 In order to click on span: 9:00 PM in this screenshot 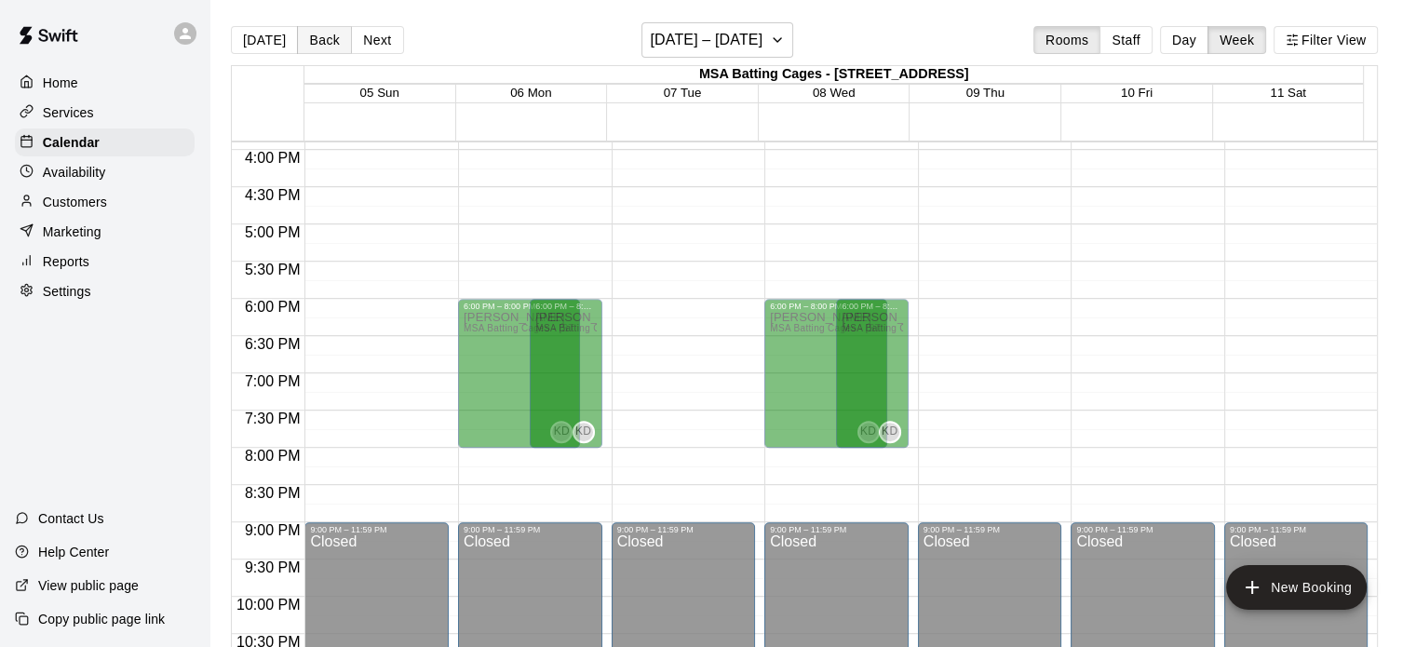, I will do `click(273, 530)`.